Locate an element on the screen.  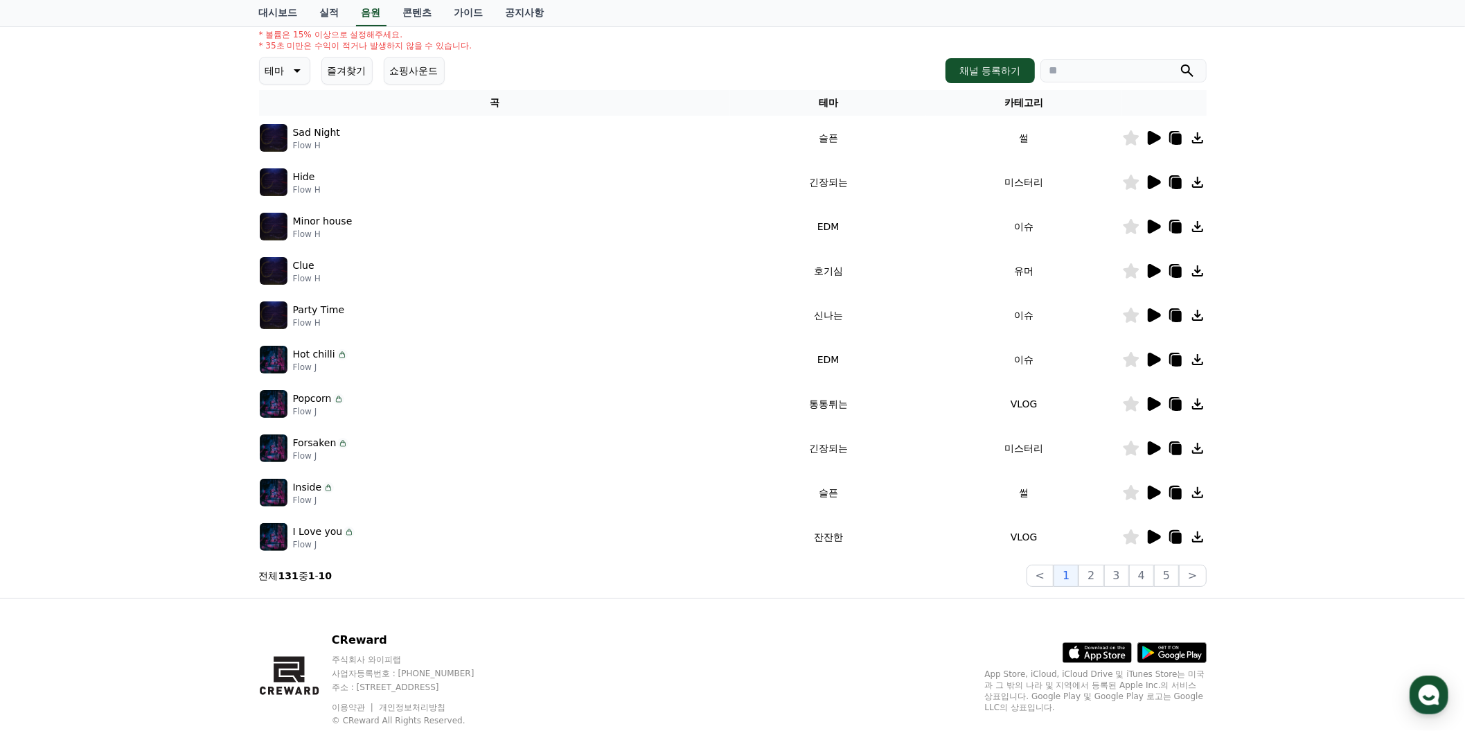
p: Hot chilli is located at coordinates (314, 354).